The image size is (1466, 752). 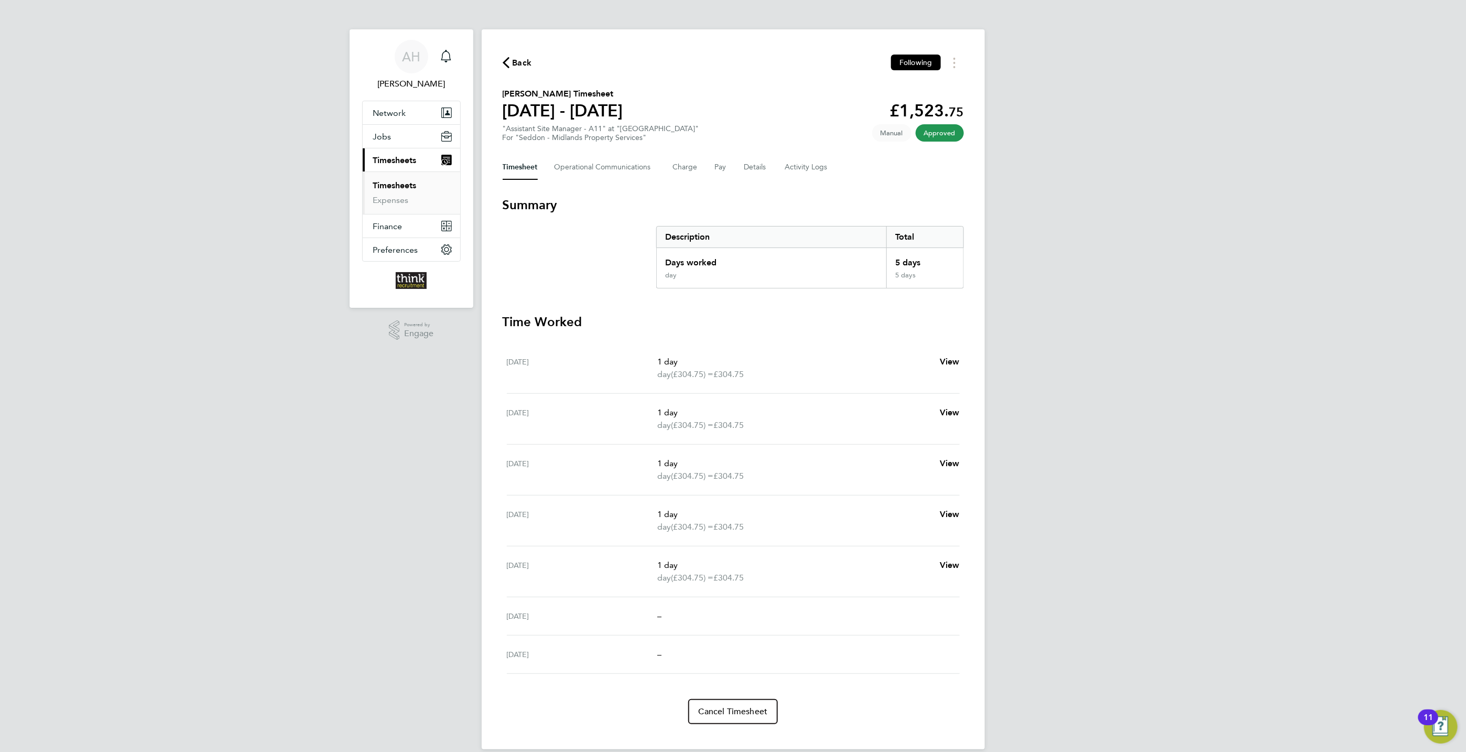 I want to click on span: Cancel Timesheet, so click(x=733, y=711).